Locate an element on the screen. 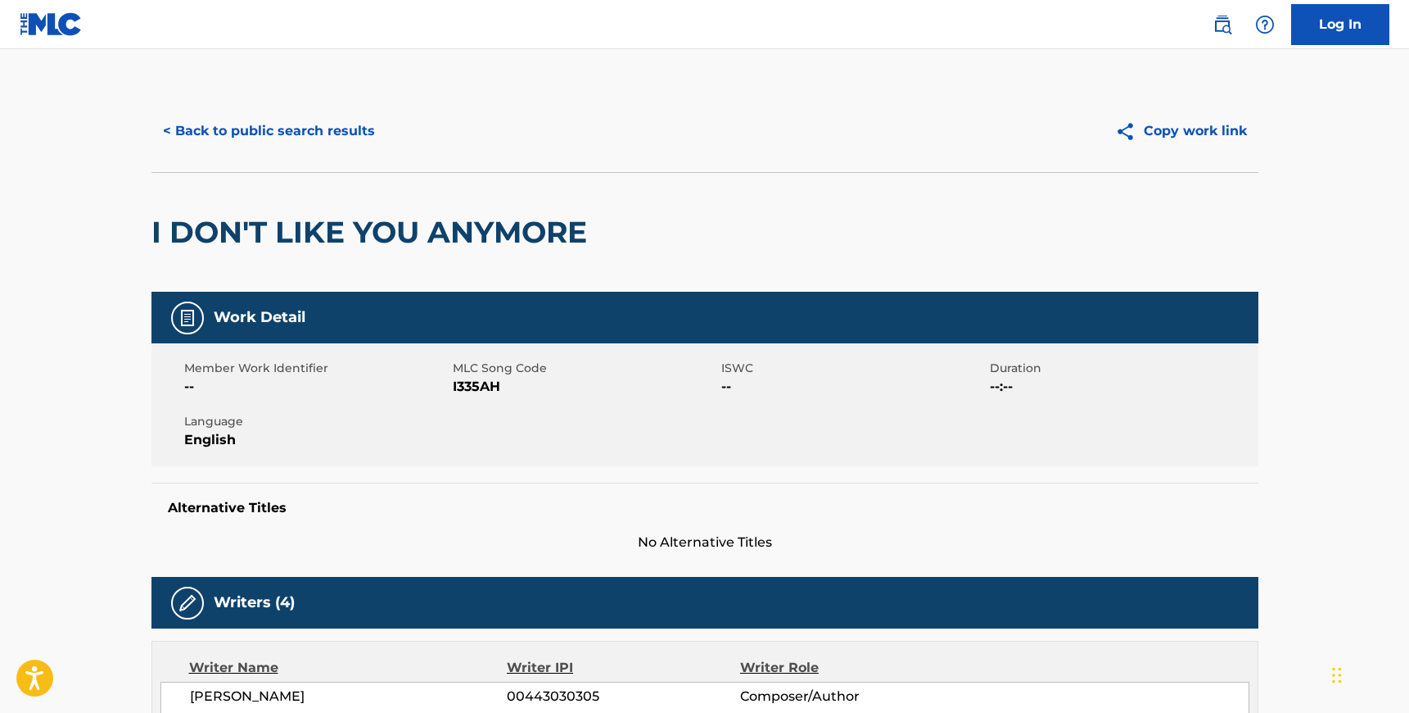  div: Writer IPI is located at coordinates (623, 667).